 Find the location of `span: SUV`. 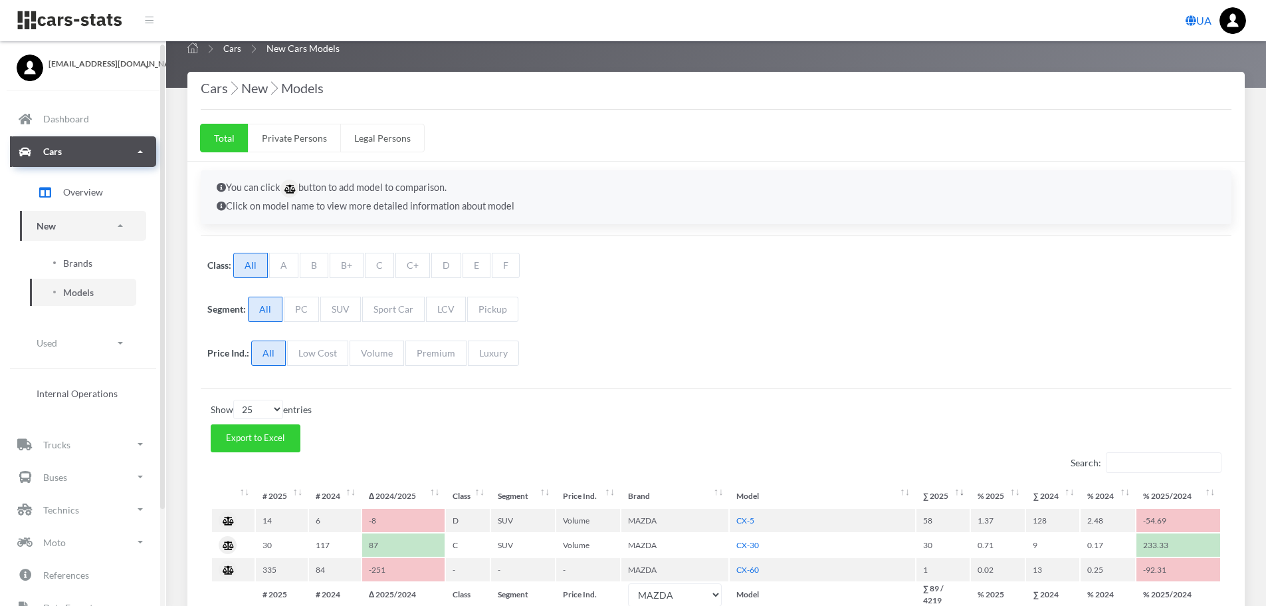

span: SUV is located at coordinates (340, 309).